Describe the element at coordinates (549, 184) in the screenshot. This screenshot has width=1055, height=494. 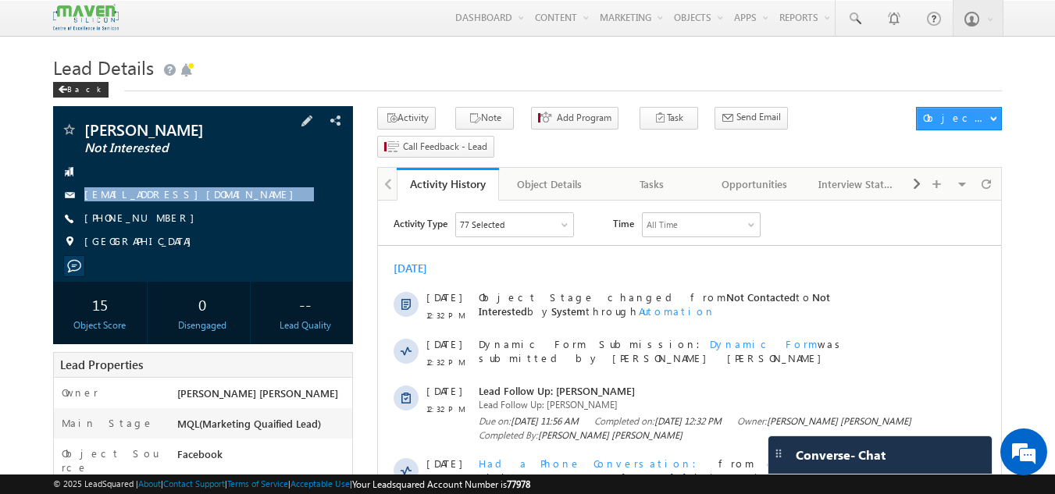
I see `div: Object Details` at that location.